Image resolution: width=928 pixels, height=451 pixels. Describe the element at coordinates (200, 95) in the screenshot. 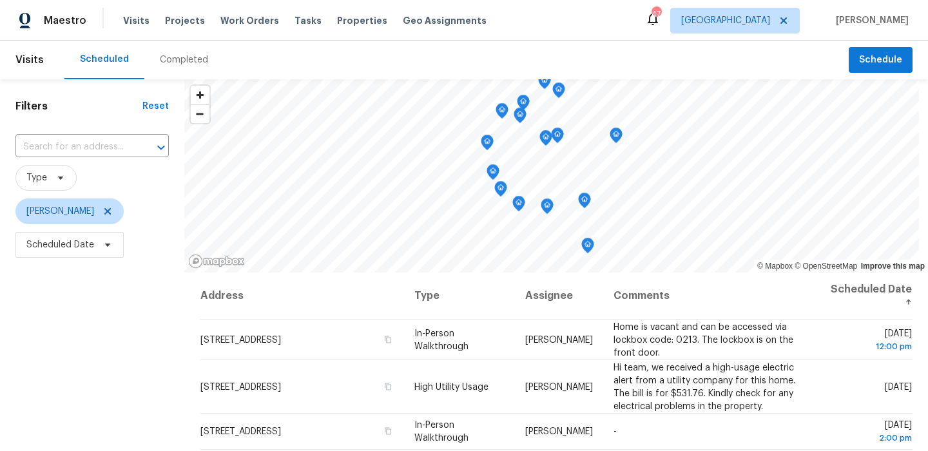

I see `span: Zoom in` at that location.